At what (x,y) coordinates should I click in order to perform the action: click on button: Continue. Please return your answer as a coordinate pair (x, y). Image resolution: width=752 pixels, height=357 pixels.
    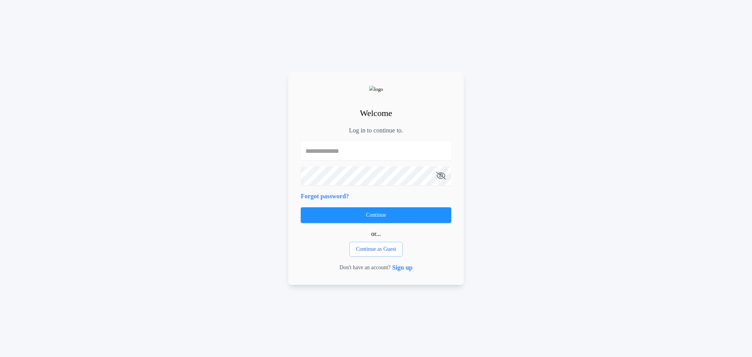
    Looking at the image, I should click on (376, 215).